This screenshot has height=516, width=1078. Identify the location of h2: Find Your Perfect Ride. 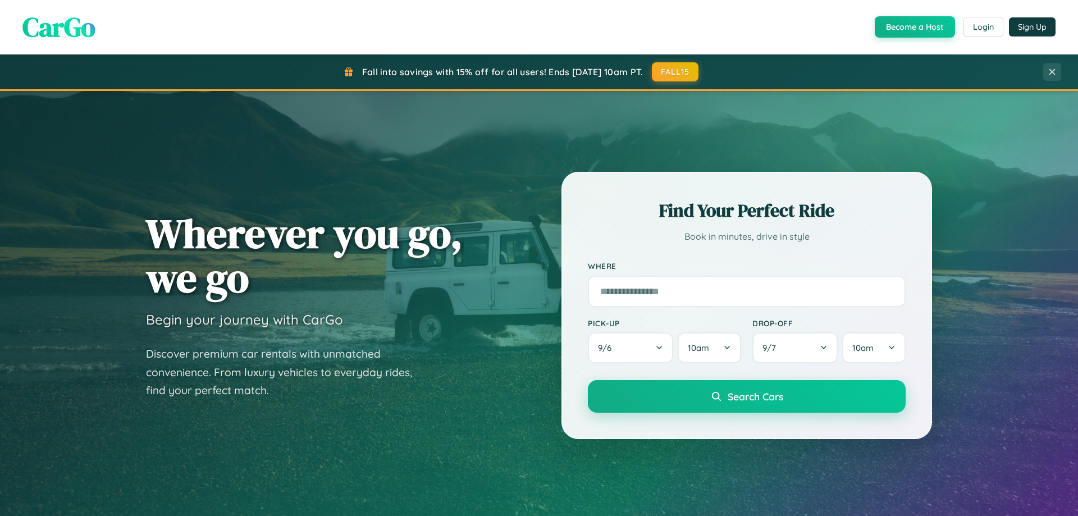
(747, 210).